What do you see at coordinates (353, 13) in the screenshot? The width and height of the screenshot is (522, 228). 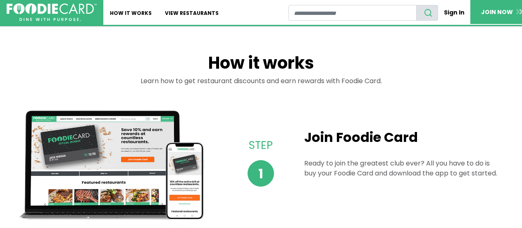 I see `input: restaurant search` at bounding box center [353, 13].